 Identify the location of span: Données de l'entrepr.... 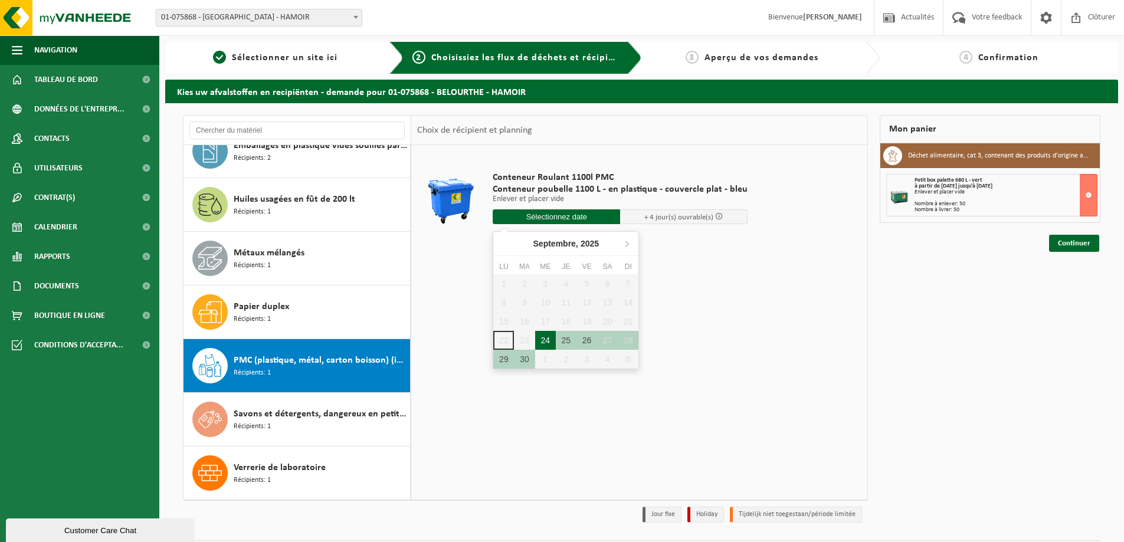
(79, 109).